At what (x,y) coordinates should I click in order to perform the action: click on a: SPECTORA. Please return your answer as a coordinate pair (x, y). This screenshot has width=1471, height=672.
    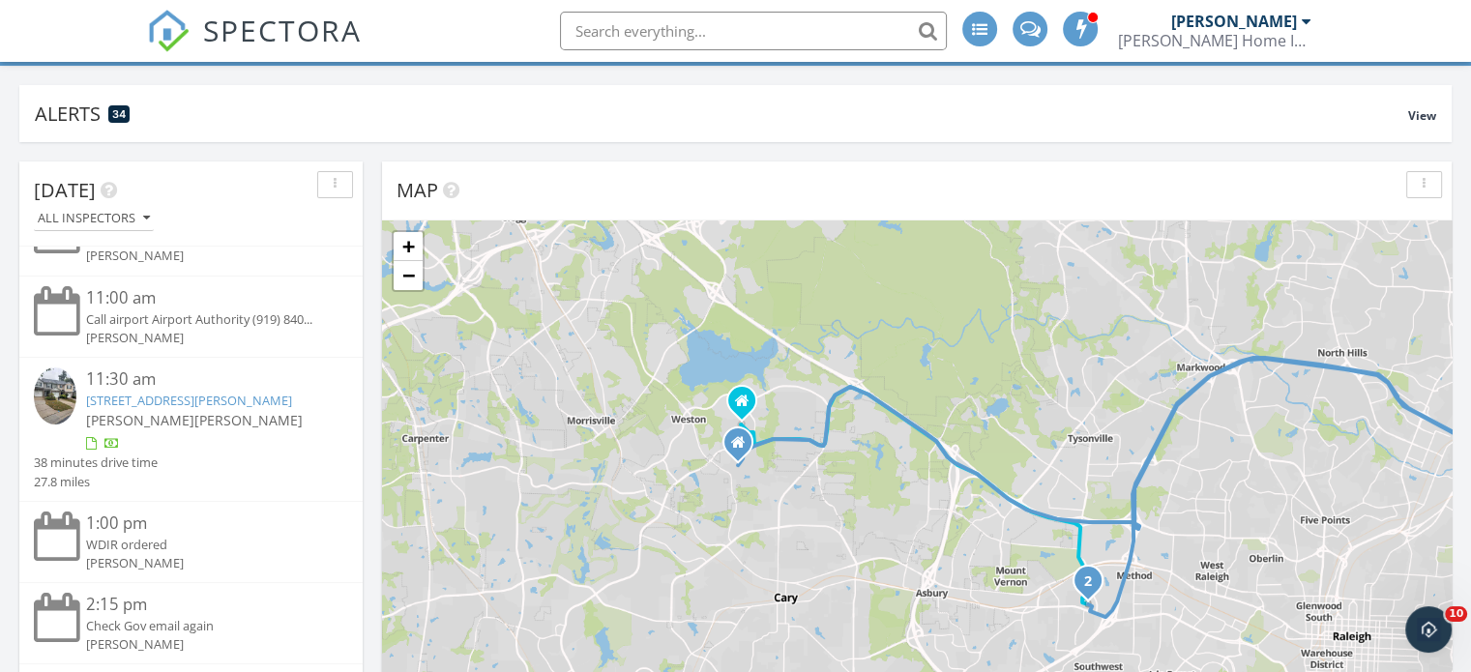
    Looking at the image, I should click on (254, 46).